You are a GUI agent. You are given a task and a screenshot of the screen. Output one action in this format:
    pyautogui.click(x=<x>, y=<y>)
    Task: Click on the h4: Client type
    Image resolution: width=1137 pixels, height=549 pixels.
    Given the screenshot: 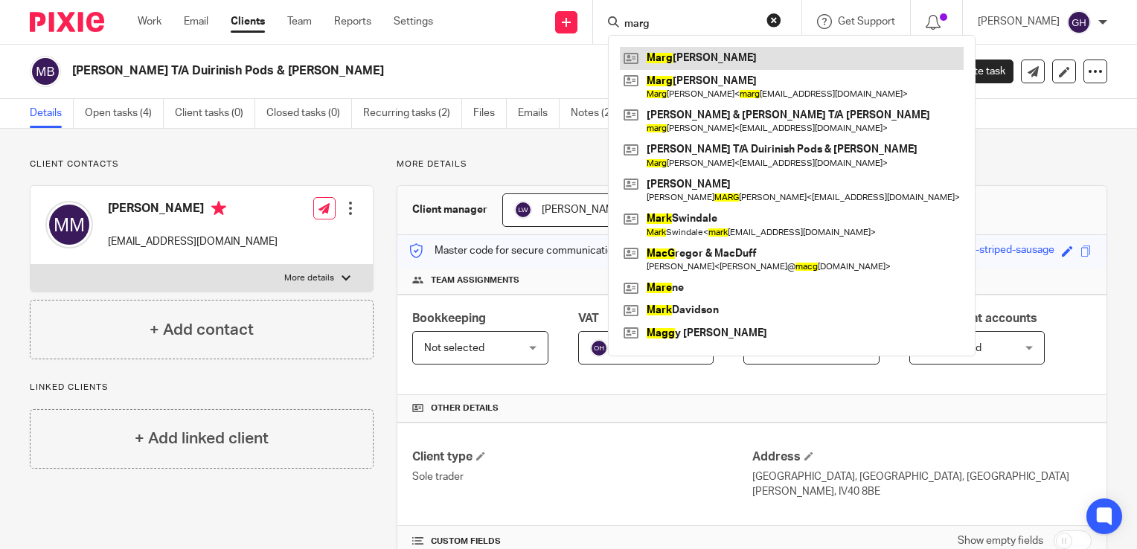 What is the action you would take?
    pyautogui.click(x=582, y=457)
    